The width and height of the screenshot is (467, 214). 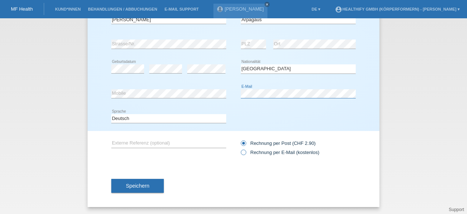 I want to click on a: Support, so click(x=457, y=209).